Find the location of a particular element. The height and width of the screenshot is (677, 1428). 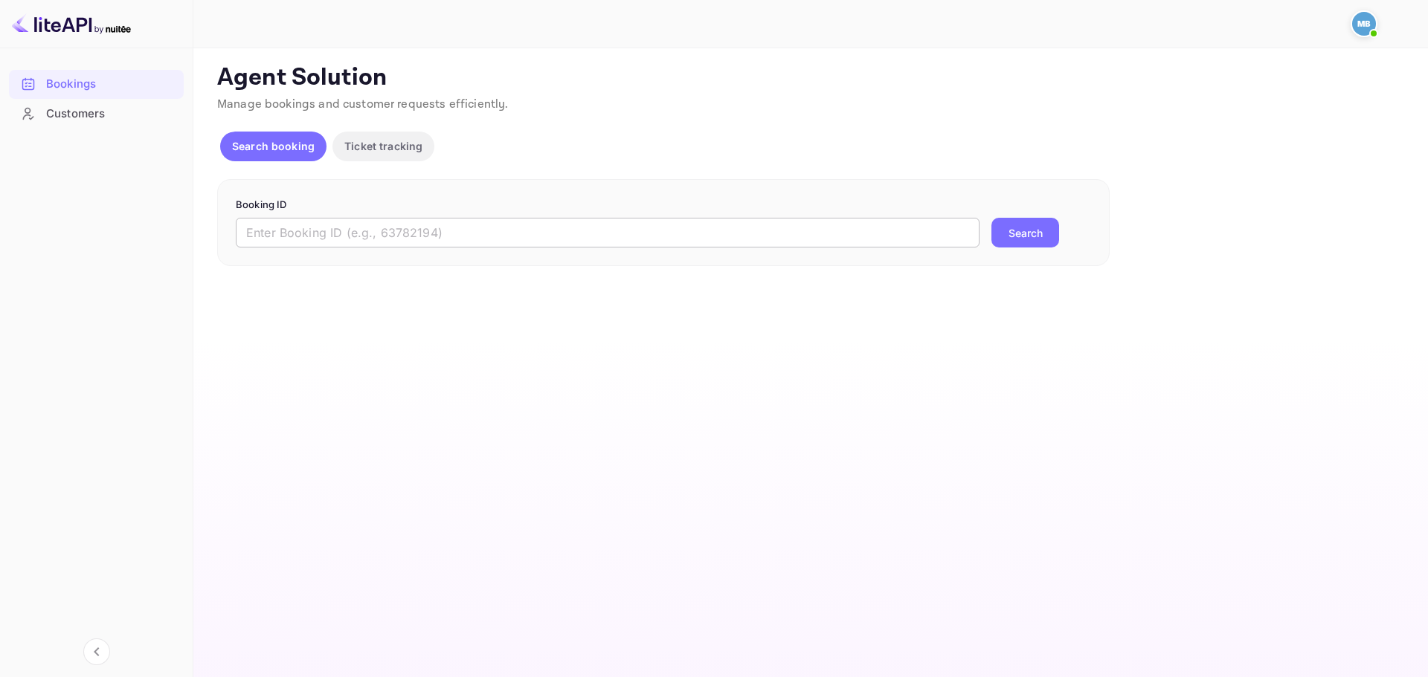

button: Collapse navigation is located at coordinates (97, 652).